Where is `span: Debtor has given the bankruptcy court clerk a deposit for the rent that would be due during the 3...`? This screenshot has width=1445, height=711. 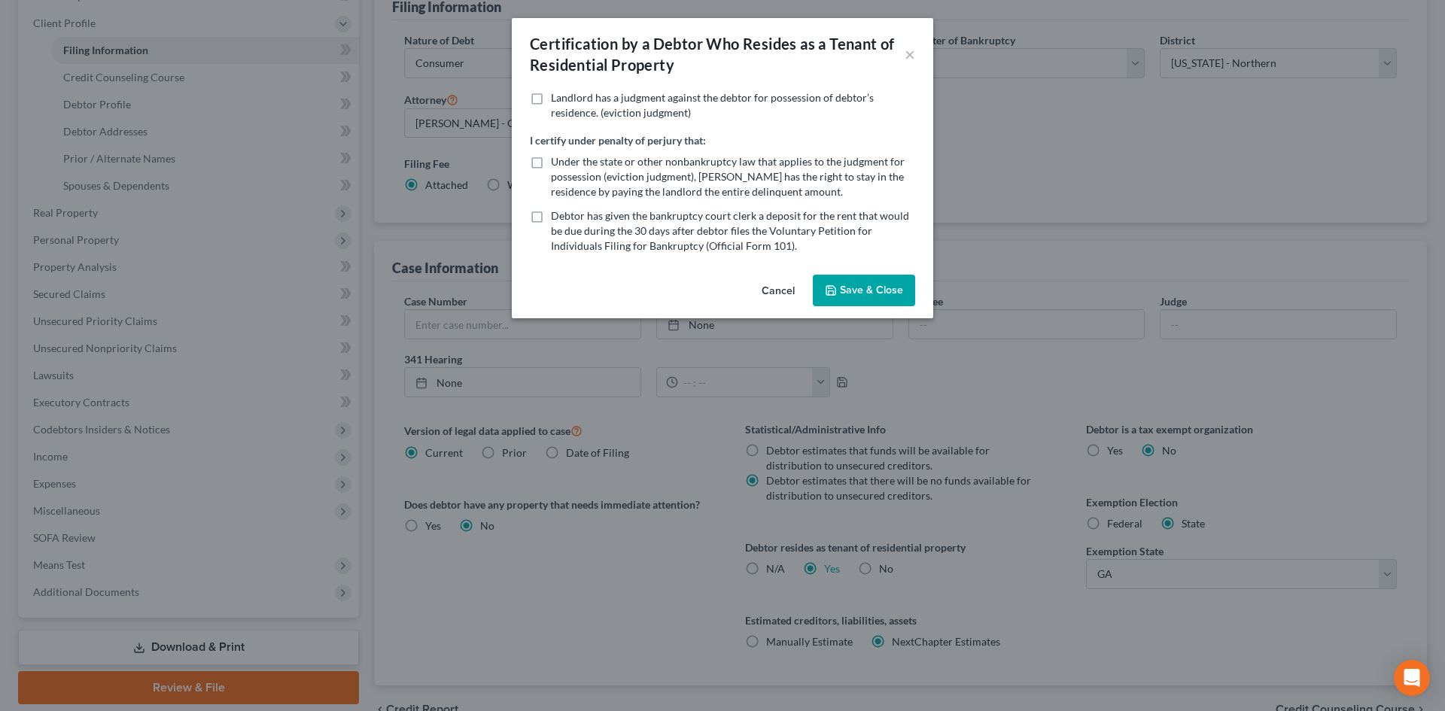
span: Debtor has given the bankruptcy court clerk a deposit for the rent that would be due during the 3... is located at coordinates (730, 230).